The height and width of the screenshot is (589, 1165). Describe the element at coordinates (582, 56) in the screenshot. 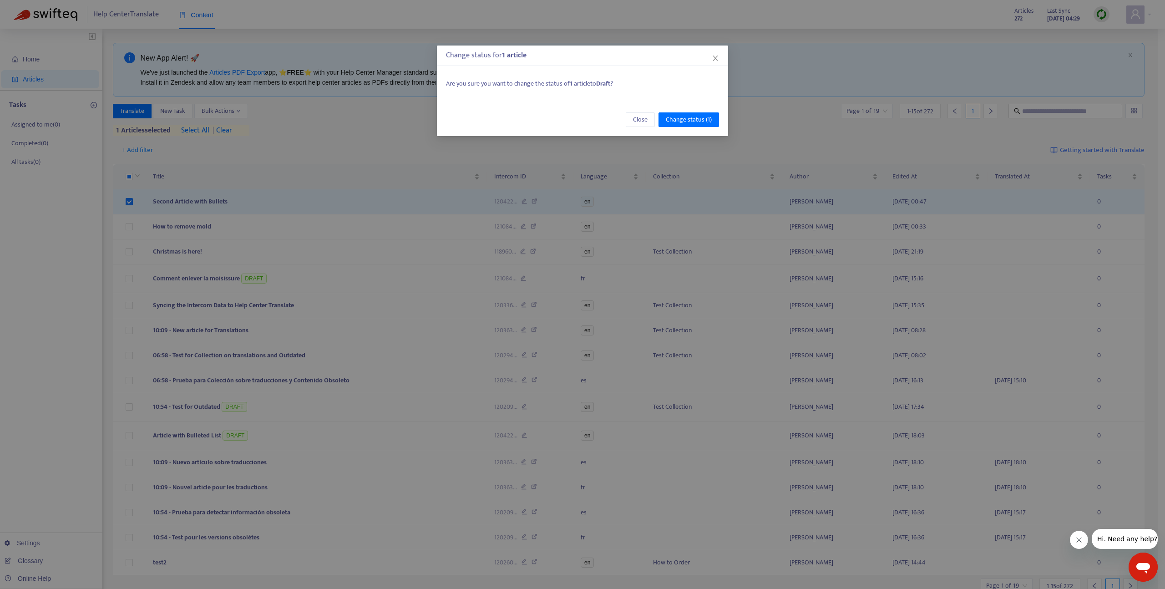

I see `div: Change status for` at that location.